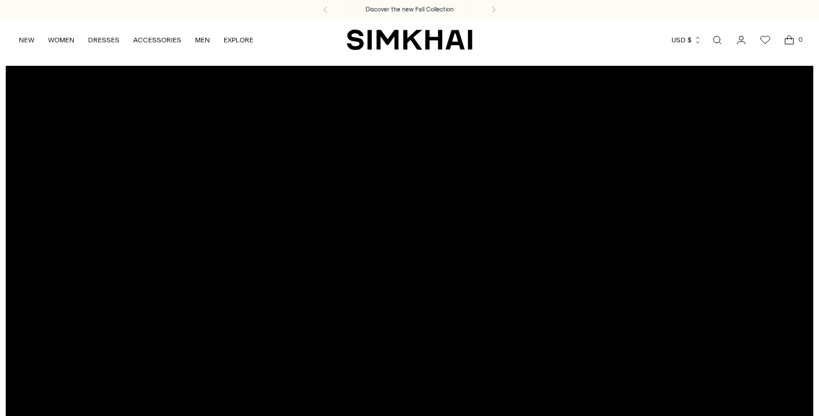 This screenshot has width=819, height=416. I want to click on button: USD $, so click(686, 40).